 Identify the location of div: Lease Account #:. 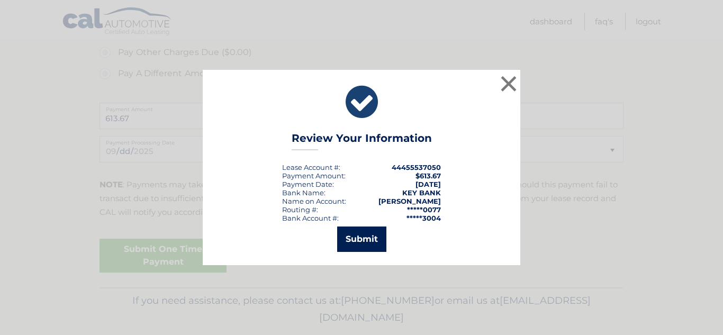
(311, 167).